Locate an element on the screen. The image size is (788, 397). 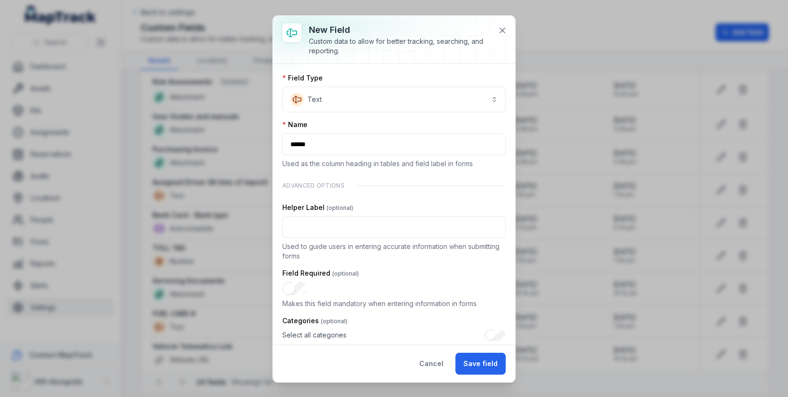
h3: New field is located at coordinates (400, 30).